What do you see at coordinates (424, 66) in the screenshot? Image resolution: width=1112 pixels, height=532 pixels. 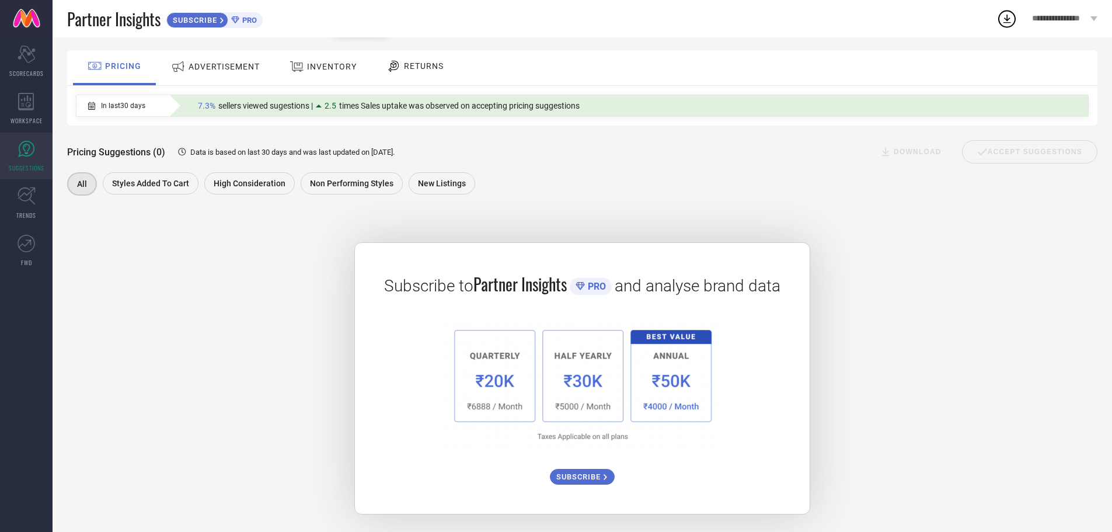 I see `span: RETURNS` at bounding box center [424, 66].